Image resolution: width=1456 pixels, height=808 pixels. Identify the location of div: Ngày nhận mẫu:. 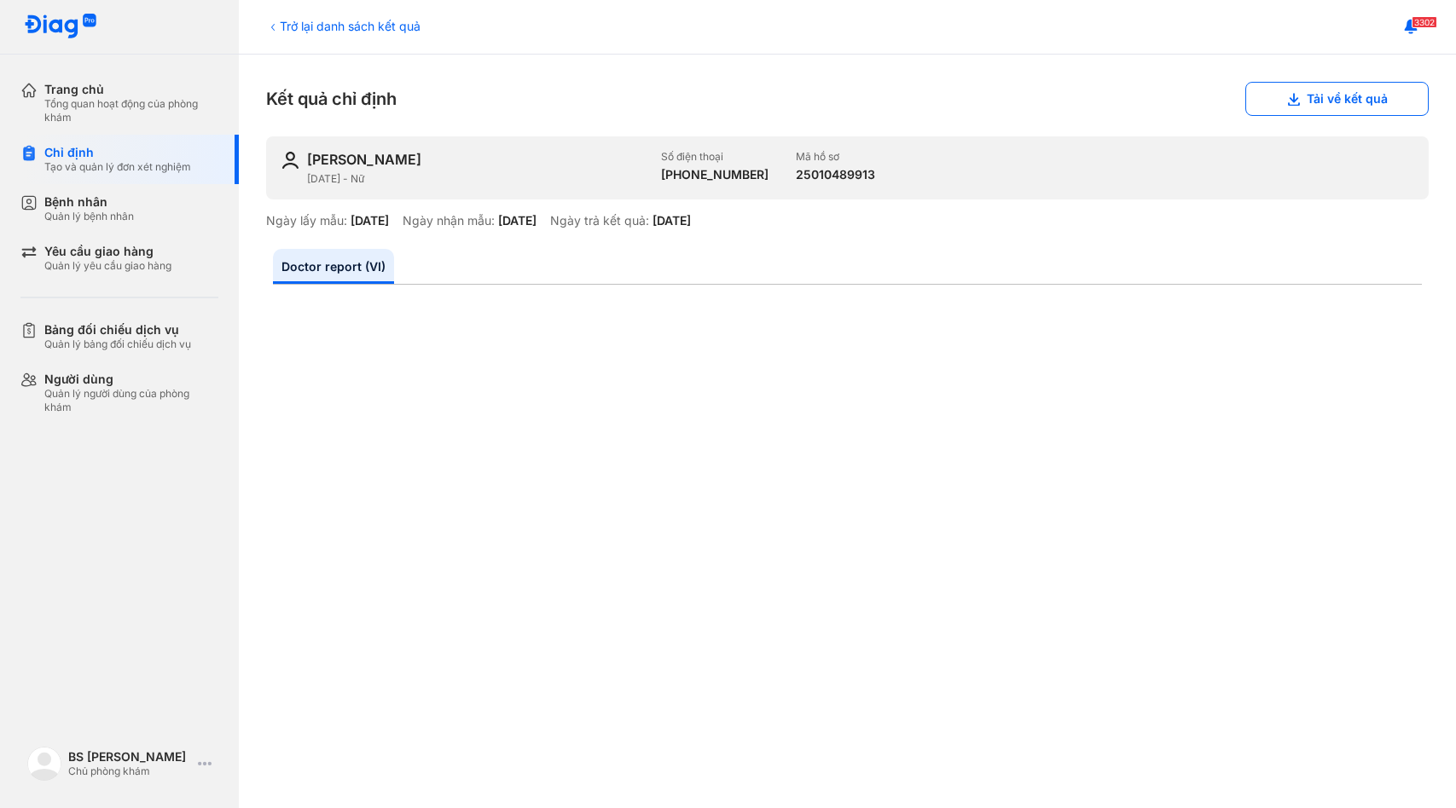
(449, 221).